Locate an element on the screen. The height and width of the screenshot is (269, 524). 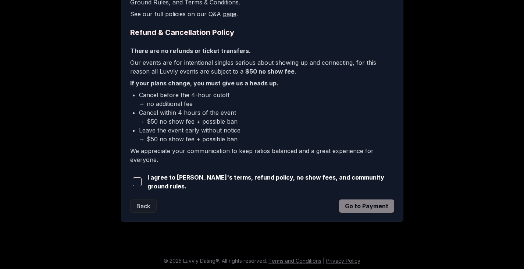
p: Our events are for intentional singles serious about showing up and connecting, for this reason a... is located at coordinates (262, 67).